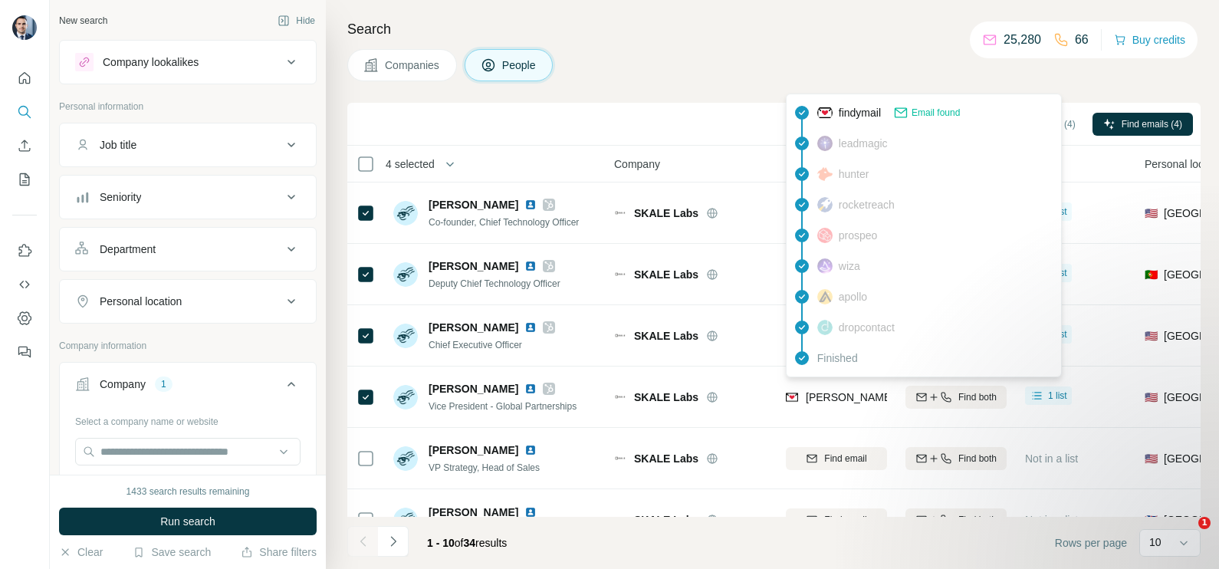 Image resolution: width=1219 pixels, height=569 pixels. I want to click on div: Seniority, so click(120, 197).